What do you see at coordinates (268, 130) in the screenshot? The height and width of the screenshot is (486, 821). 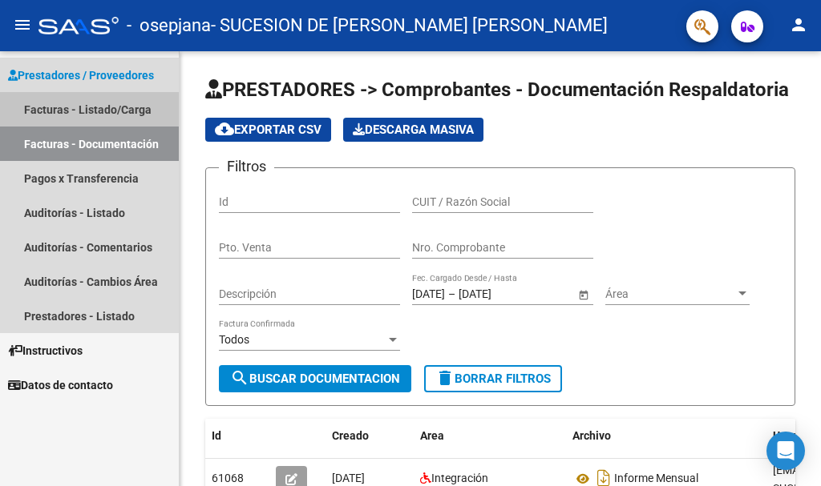 I see `button: Exportar CSV` at bounding box center [268, 130].